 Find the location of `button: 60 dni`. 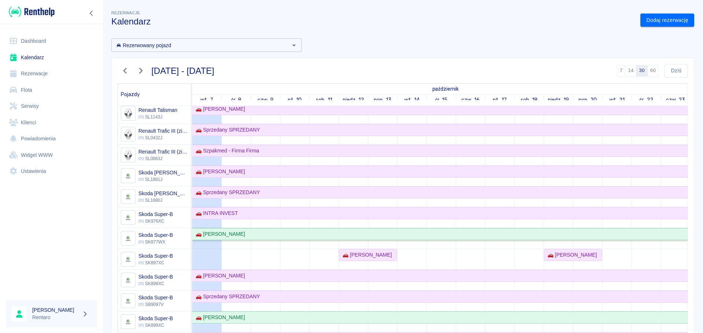

button: 60 dni is located at coordinates (653, 71).